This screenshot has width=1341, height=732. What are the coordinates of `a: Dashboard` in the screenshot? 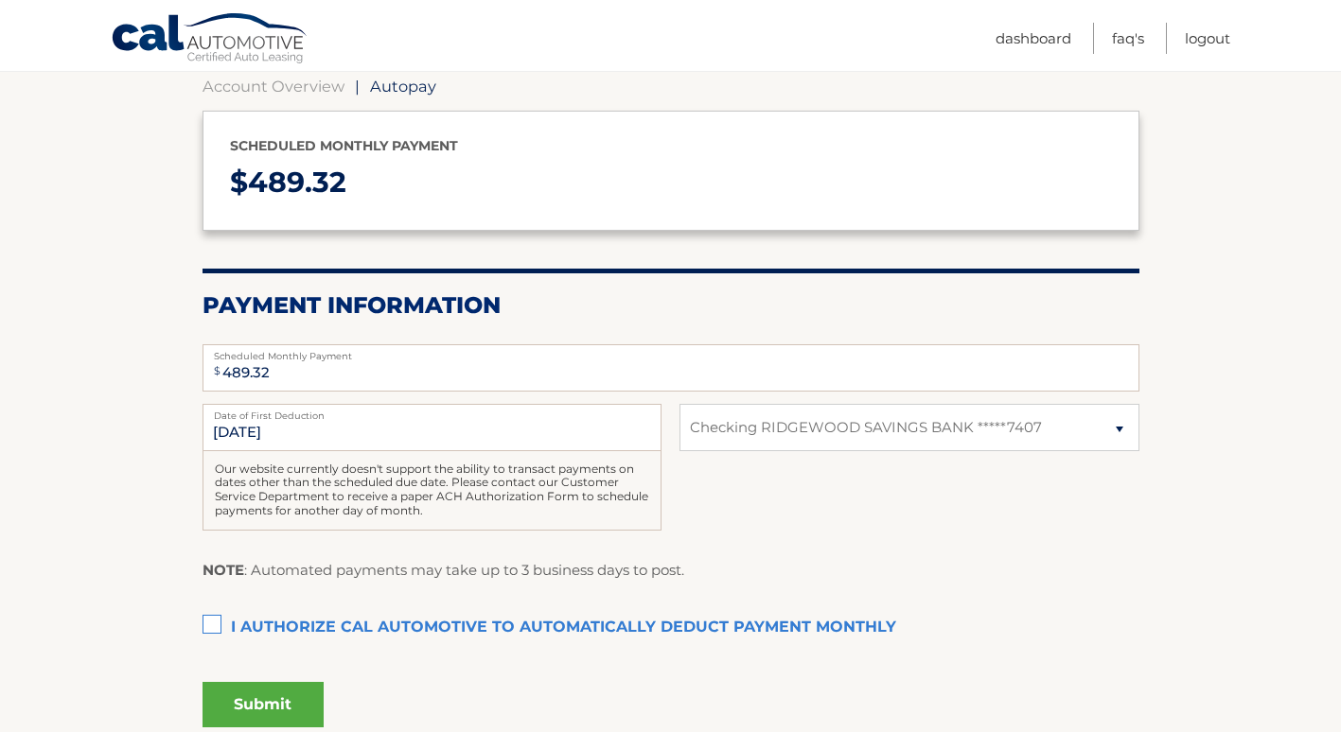 It's located at (1033, 38).